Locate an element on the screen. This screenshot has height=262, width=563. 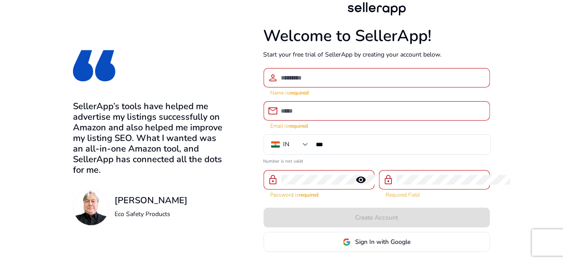
p: Eco Safety Products is located at coordinates (151, 214).